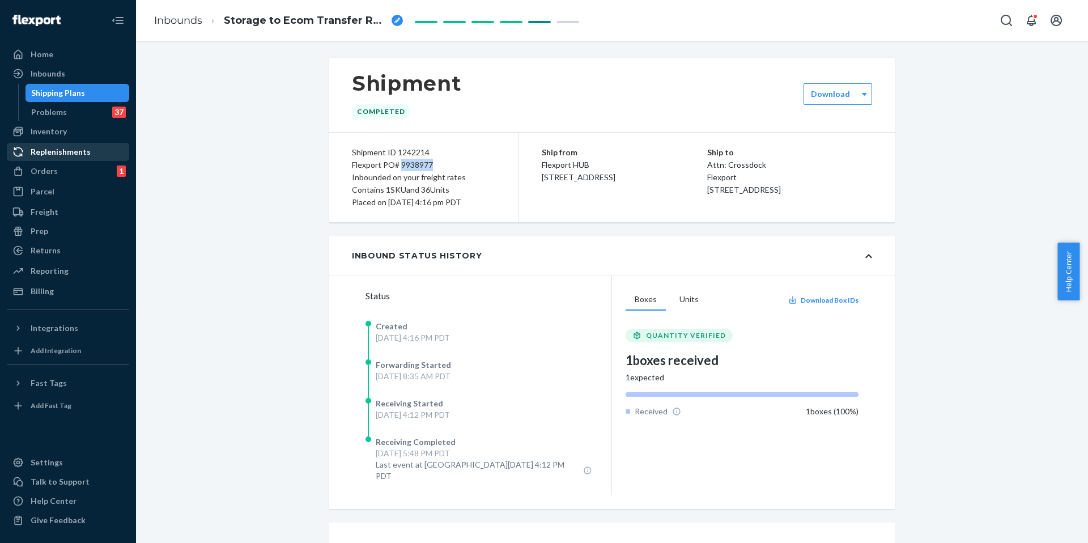  What do you see at coordinates (78, 93) in the screenshot?
I see `a: Shipping Plans` at bounding box center [78, 93].